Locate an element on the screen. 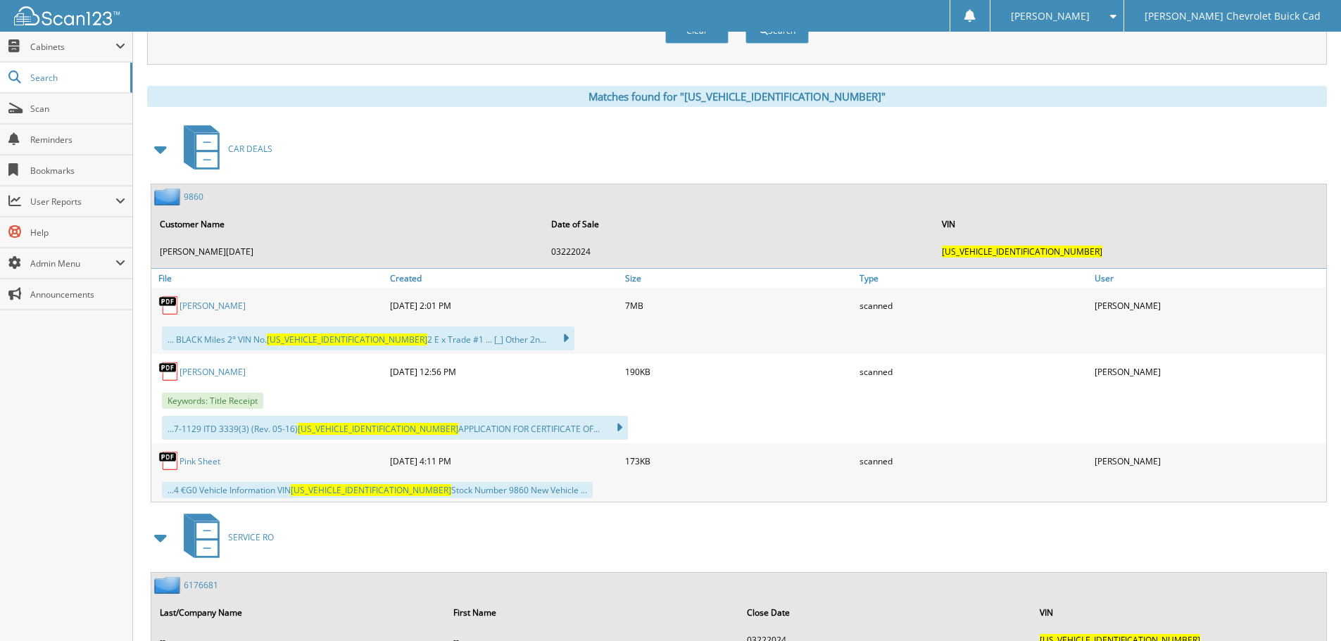 The width and height of the screenshot is (1341, 641). div: ...7-1129 ITD 3339(3) (Rev. 05-16) APPLICATION FOR CERTIFICATE OF... is located at coordinates (395, 428).